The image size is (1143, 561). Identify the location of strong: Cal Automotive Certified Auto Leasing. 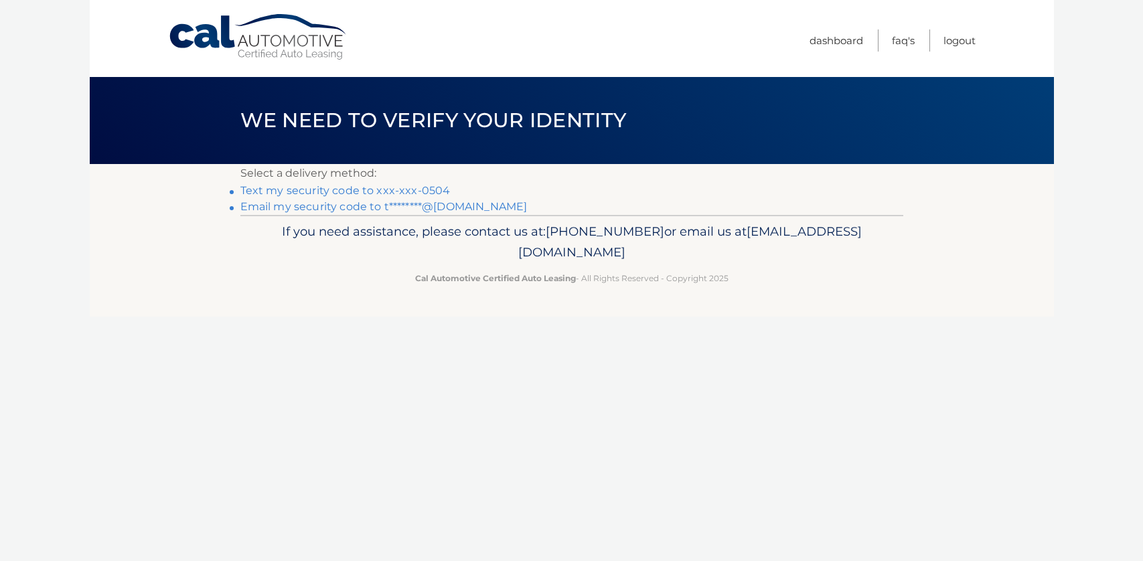
(495, 278).